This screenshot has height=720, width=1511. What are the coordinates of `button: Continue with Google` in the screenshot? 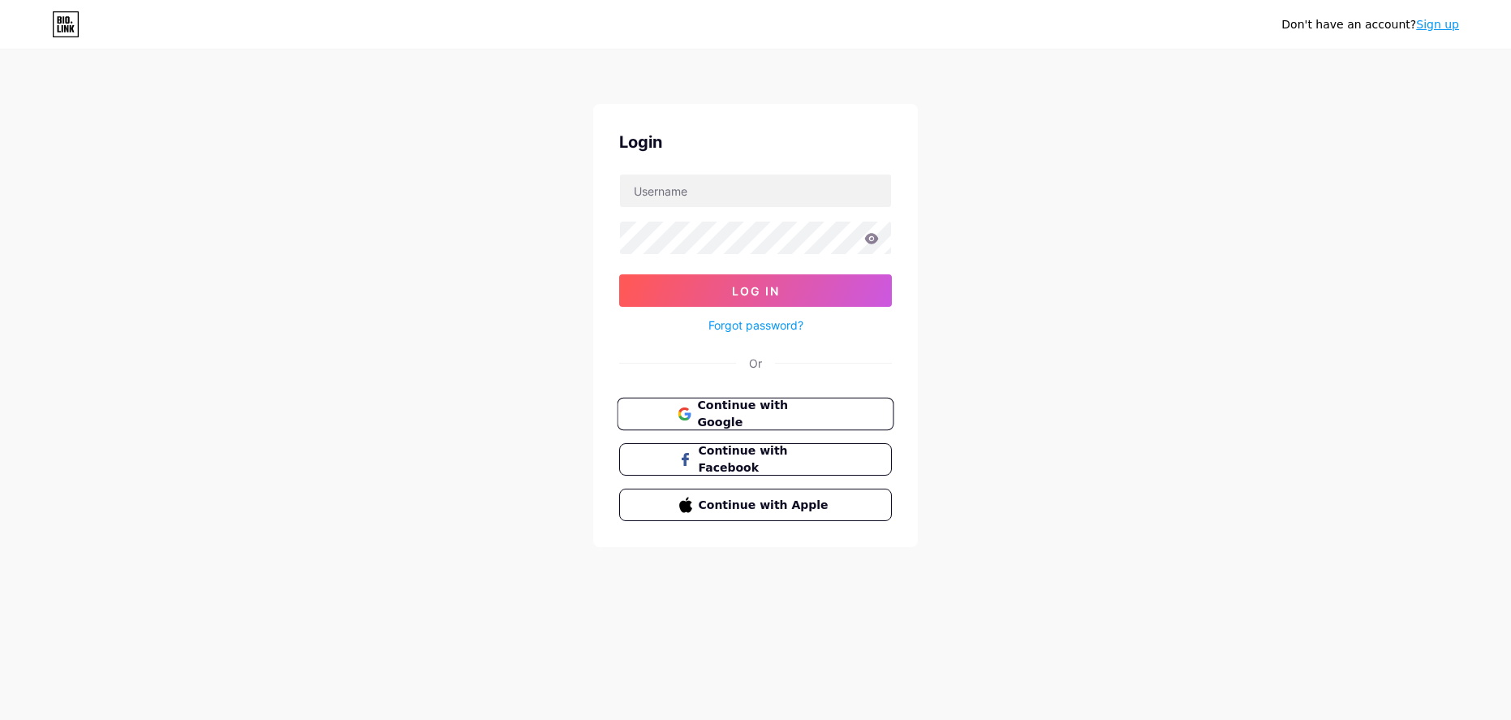 It's located at (755, 414).